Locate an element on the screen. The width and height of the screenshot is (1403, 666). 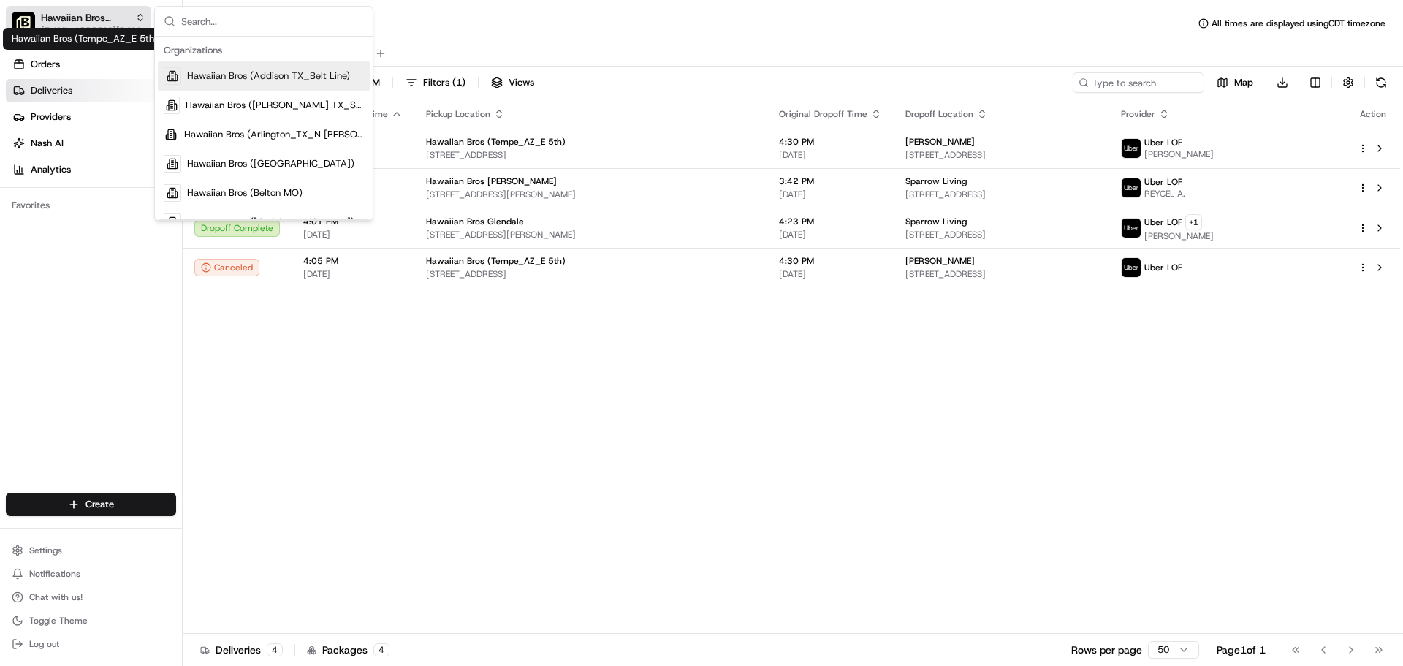
p: Rows per page is located at coordinates (1106, 649).